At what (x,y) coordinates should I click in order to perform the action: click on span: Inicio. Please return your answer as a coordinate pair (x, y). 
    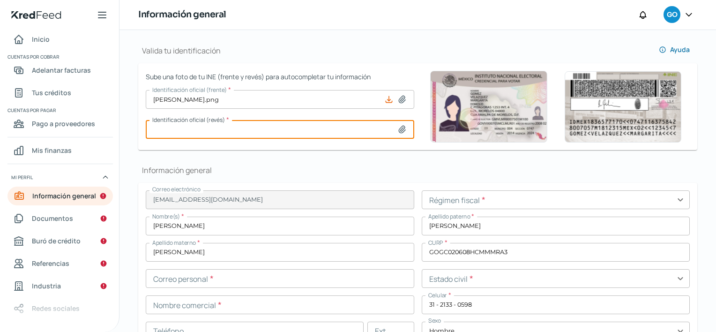
    Looking at the image, I should click on (41, 39).